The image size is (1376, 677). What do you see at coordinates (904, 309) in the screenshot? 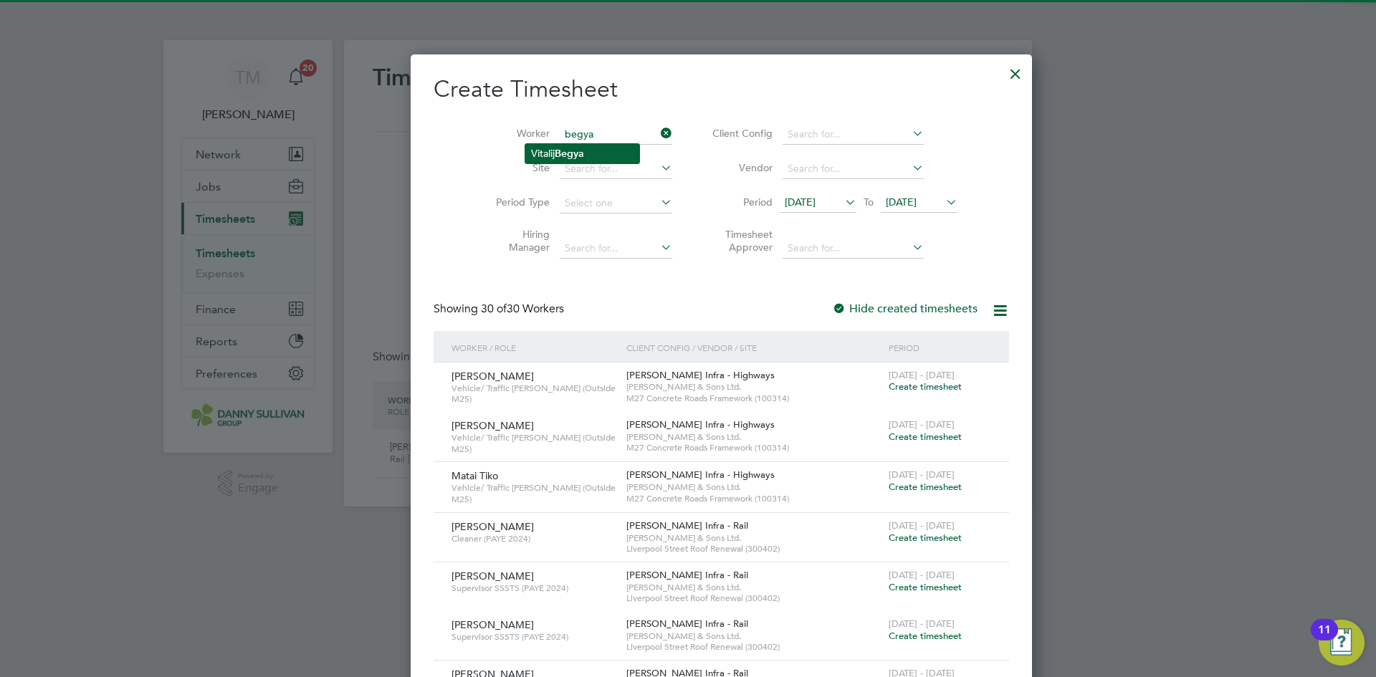
I see `label: Hide created timesheets` at bounding box center [904, 309].